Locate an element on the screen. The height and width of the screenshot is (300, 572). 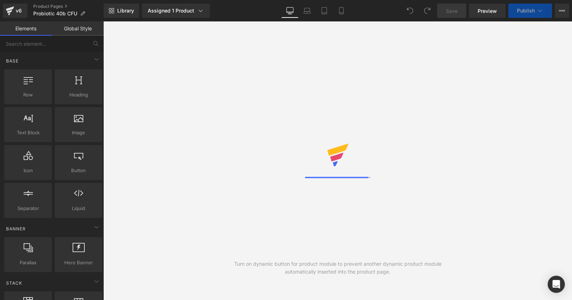
a: Product Pages is located at coordinates (68, 6).